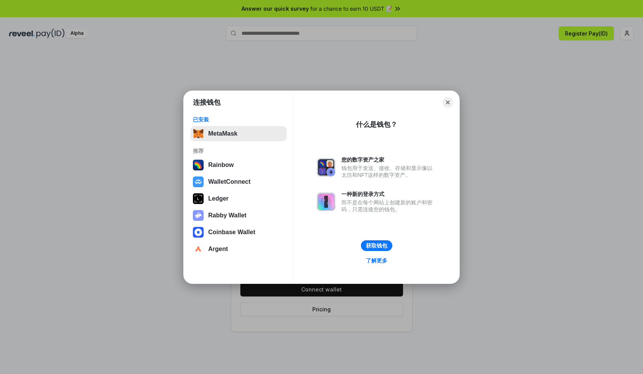 The width and height of the screenshot is (643, 374). What do you see at coordinates (376, 261) in the screenshot?
I see `div: 了解更多` at bounding box center [376, 261].